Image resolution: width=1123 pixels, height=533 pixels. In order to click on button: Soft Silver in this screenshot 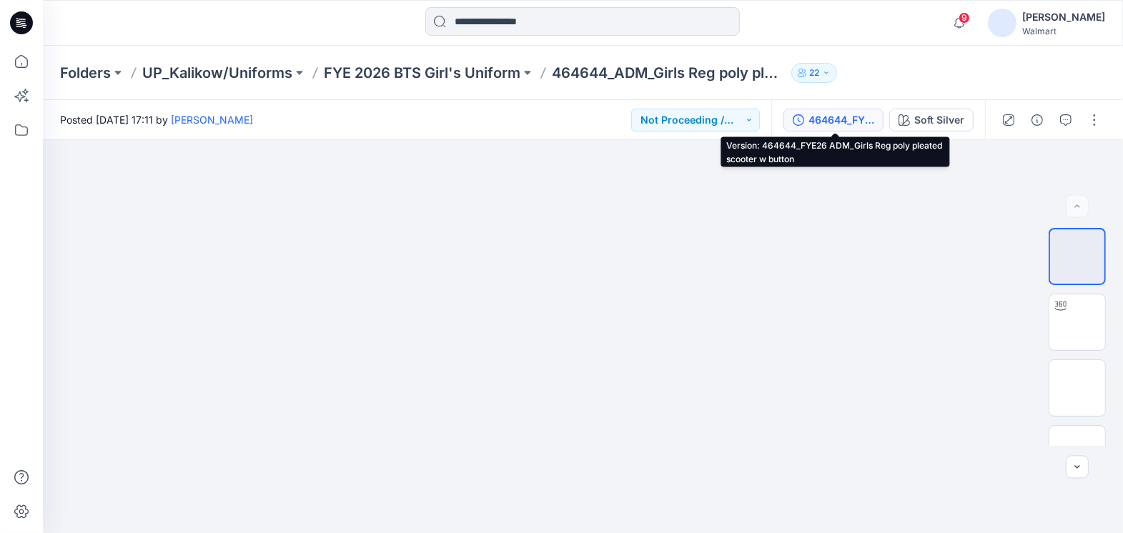, I will do `click(932, 120)`.